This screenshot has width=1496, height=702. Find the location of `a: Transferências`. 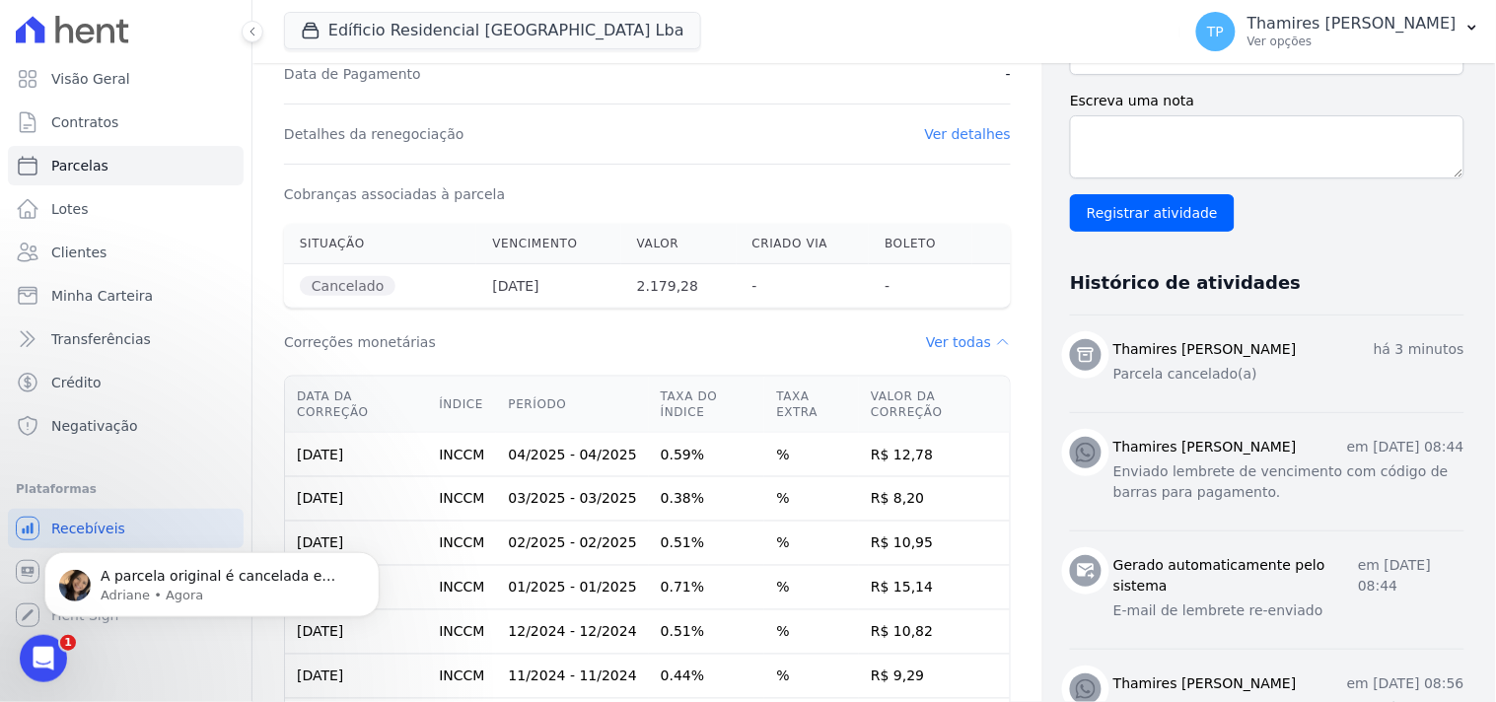

a: Transferências is located at coordinates (125, 339).